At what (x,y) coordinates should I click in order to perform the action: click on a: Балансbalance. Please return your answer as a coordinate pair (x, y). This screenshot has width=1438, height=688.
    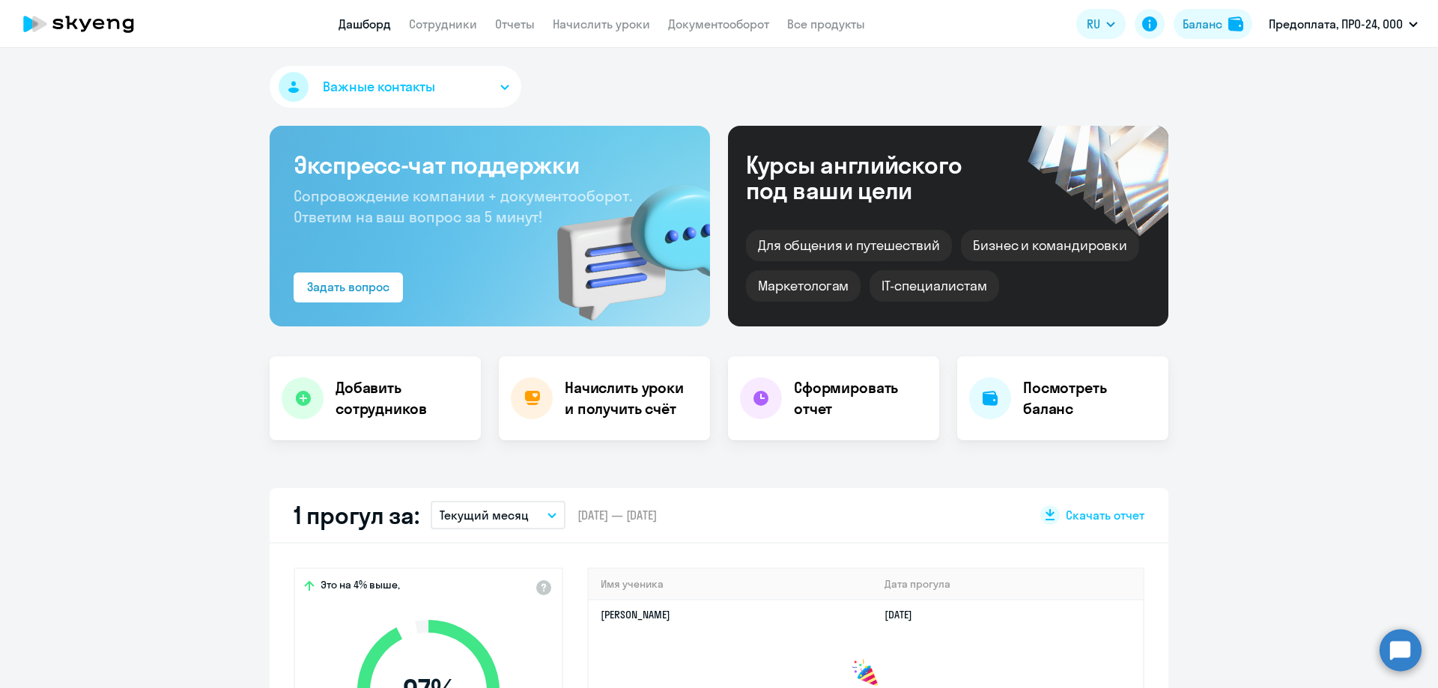
    Looking at the image, I should click on (1212, 24).